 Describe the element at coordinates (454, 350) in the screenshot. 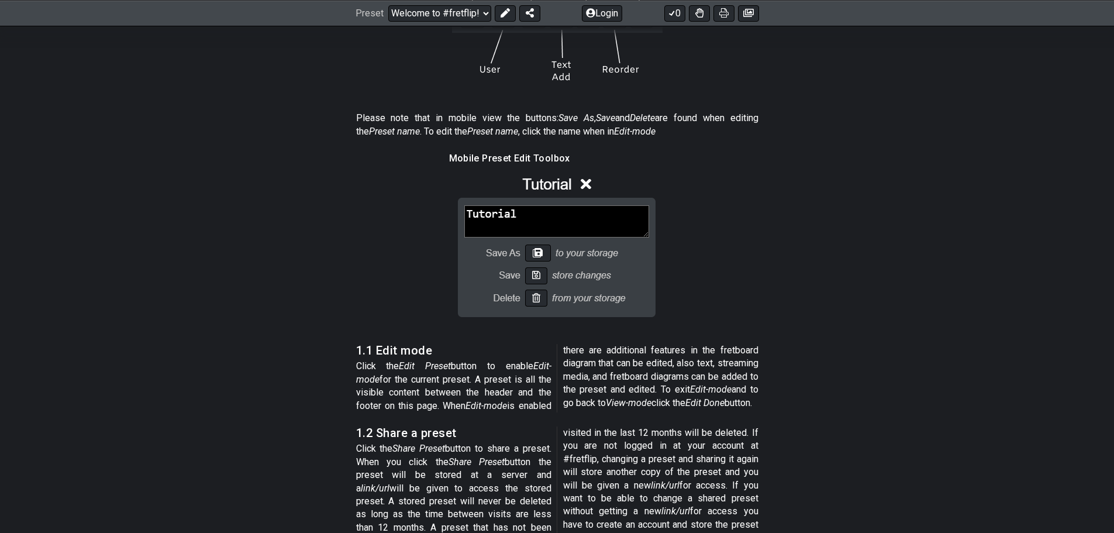

I see `h3: 1.1 Edit mode` at that location.